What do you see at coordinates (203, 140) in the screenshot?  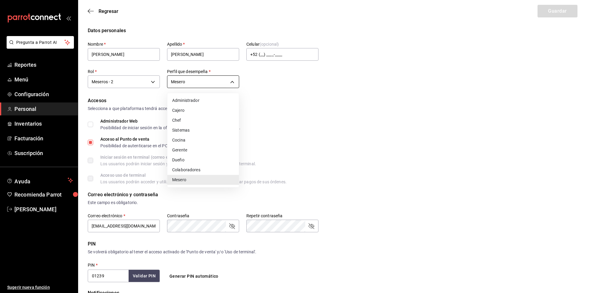 I see `li: Cocina` at bounding box center [203, 140].